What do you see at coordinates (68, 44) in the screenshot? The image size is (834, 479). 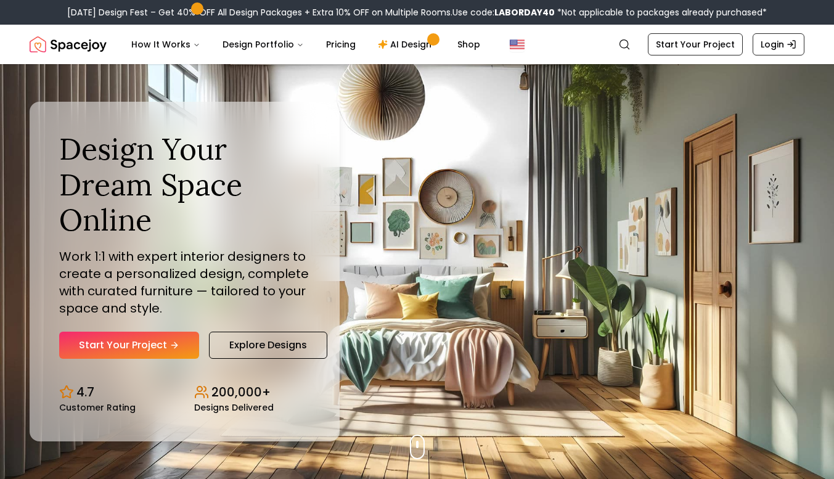 I see `a: Spacejoy` at bounding box center [68, 44].